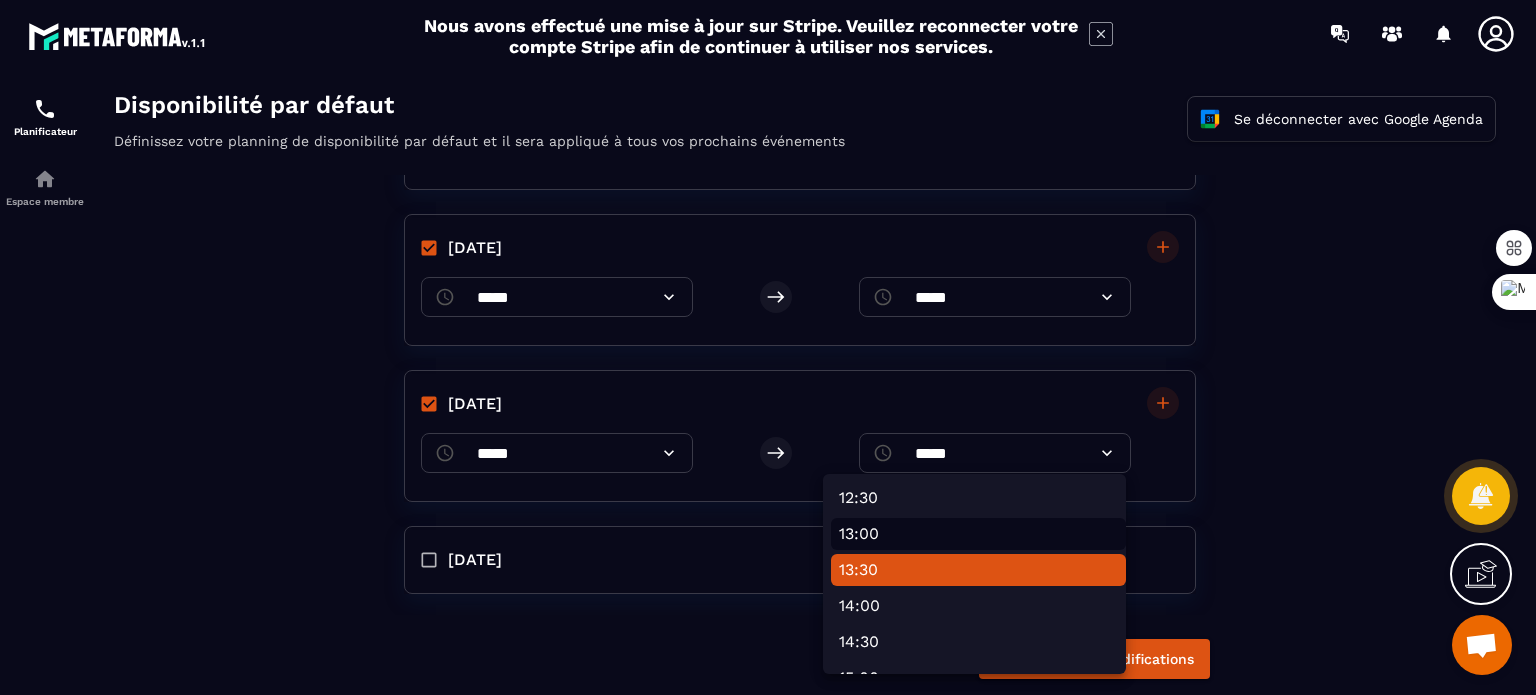 The height and width of the screenshot is (695, 1536). I want to click on p: Planificateur, so click(45, 131).